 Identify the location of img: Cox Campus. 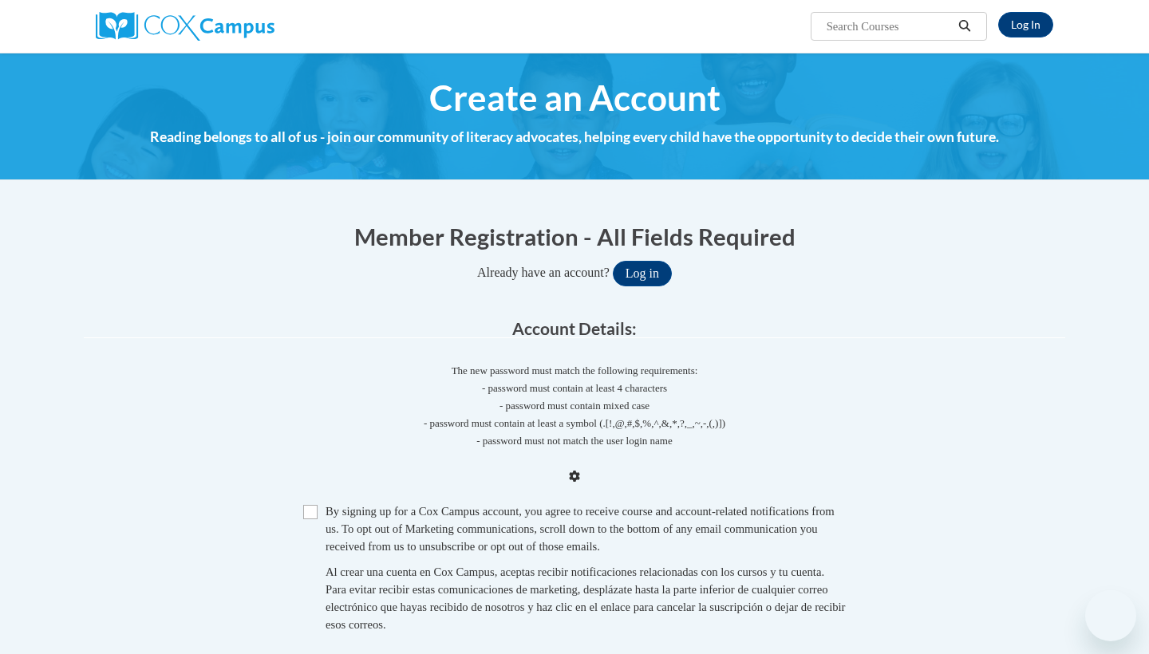
(185, 26).